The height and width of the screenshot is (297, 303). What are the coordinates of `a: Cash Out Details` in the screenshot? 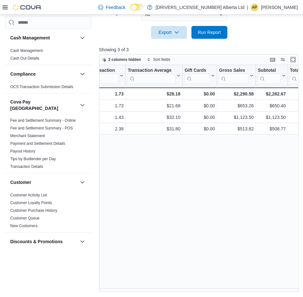 It's located at (25, 58).